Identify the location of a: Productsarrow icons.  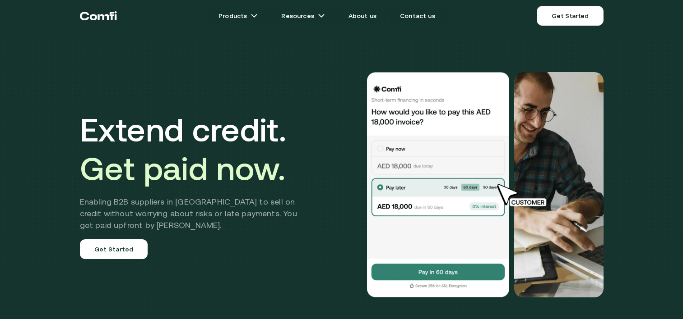
(238, 16).